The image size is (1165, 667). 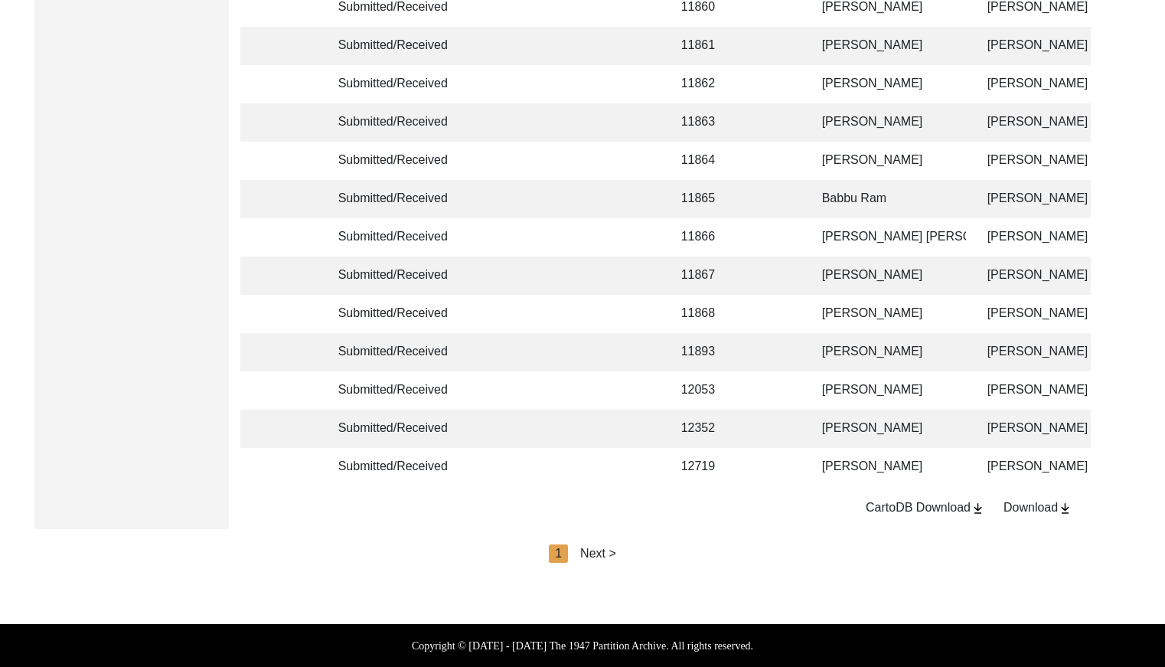 I want to click on td: 11868, so click(x=706, y=314).